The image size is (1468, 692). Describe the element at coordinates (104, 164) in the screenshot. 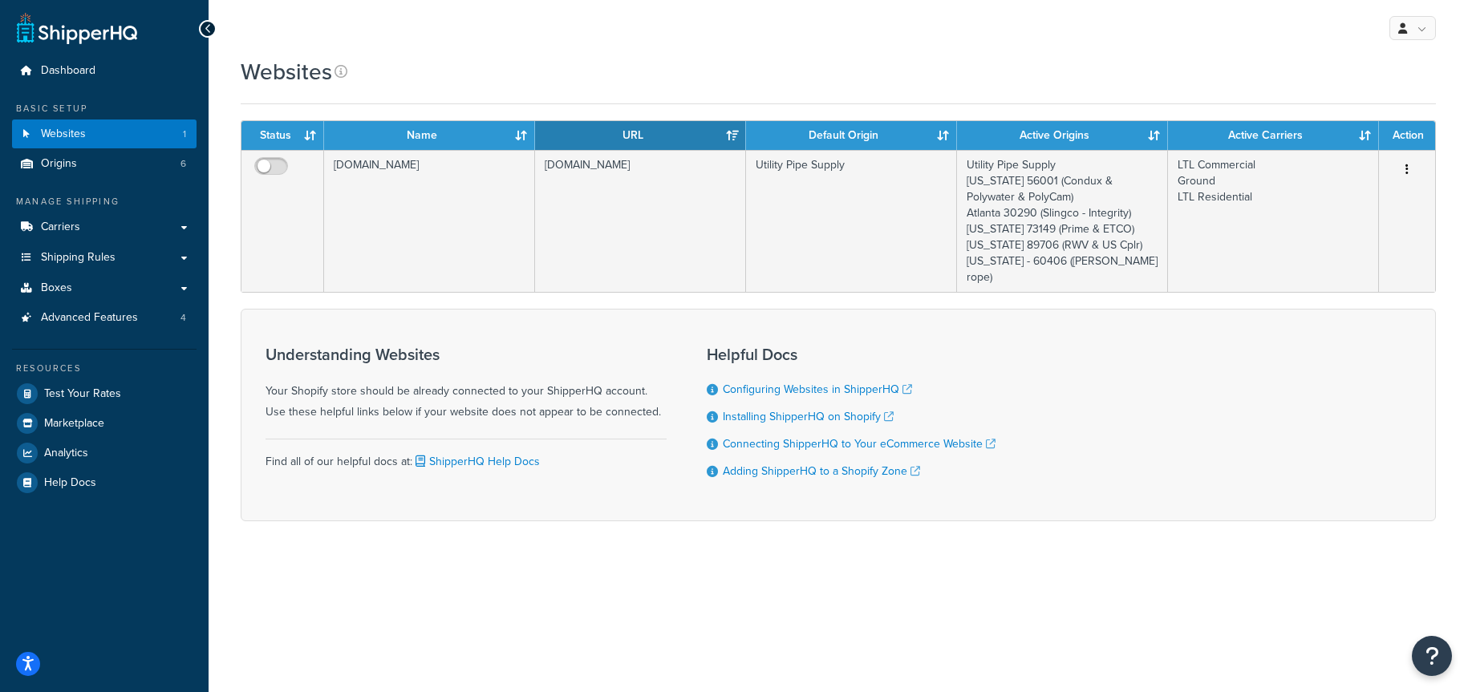

I see `a: Origins 6` at that location.